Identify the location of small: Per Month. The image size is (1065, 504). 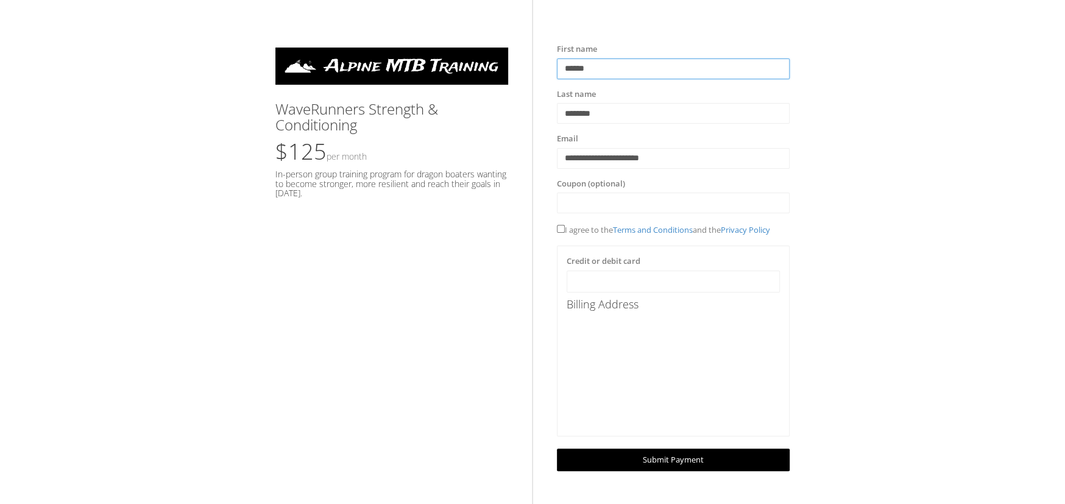
(347, 156).